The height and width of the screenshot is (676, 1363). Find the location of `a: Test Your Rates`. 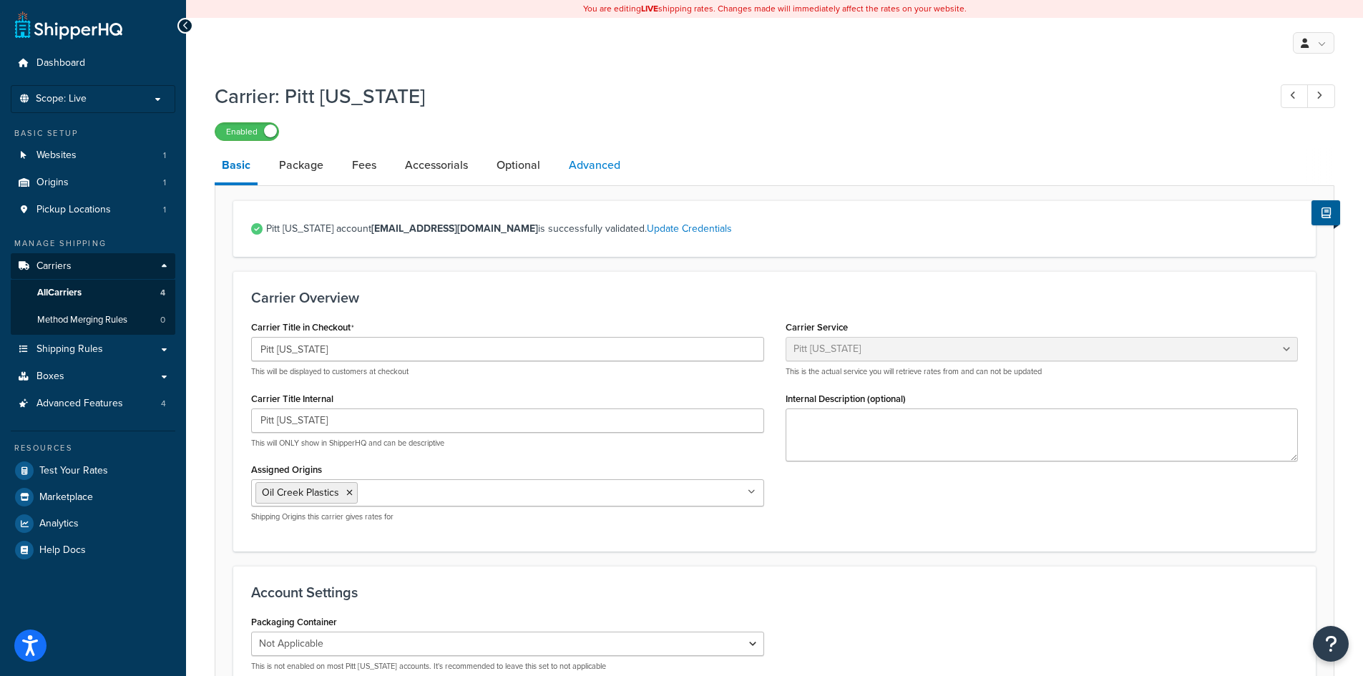

a: Test Your Rates is located at coordinates (93, 471).